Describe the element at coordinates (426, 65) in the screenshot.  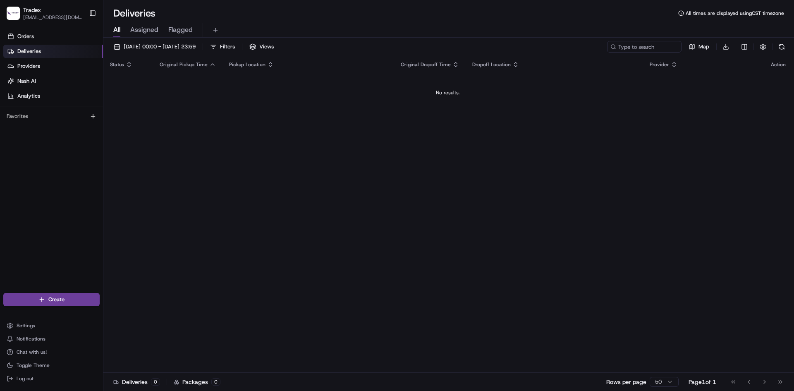
I see `span: Original Dropoff Time` at that location.